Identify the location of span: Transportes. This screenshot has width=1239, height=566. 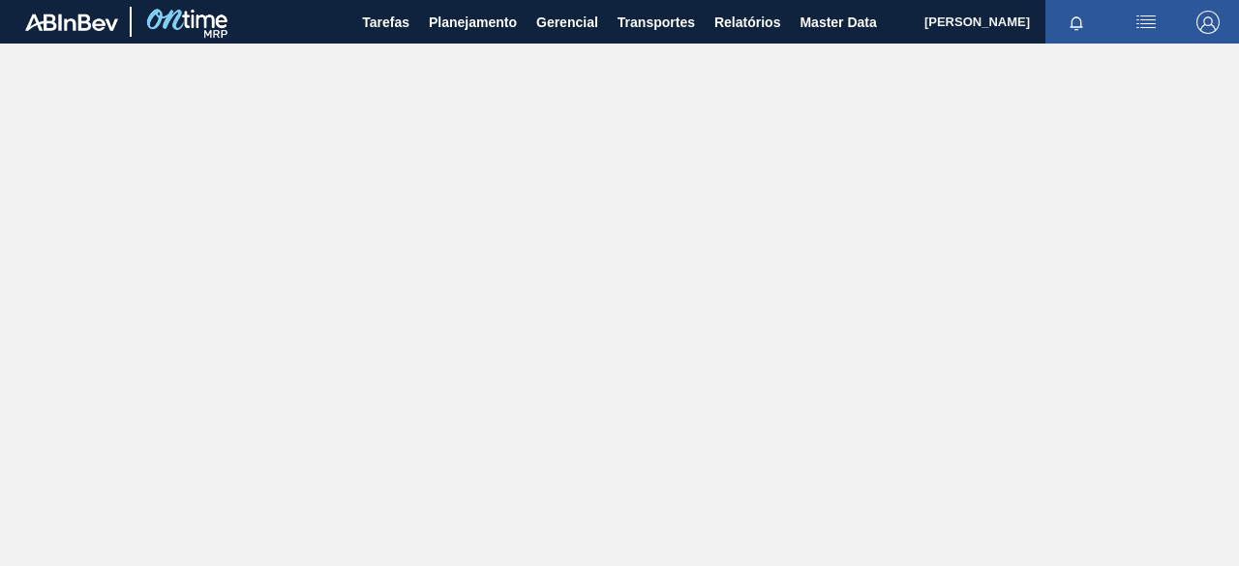
(656, 22).